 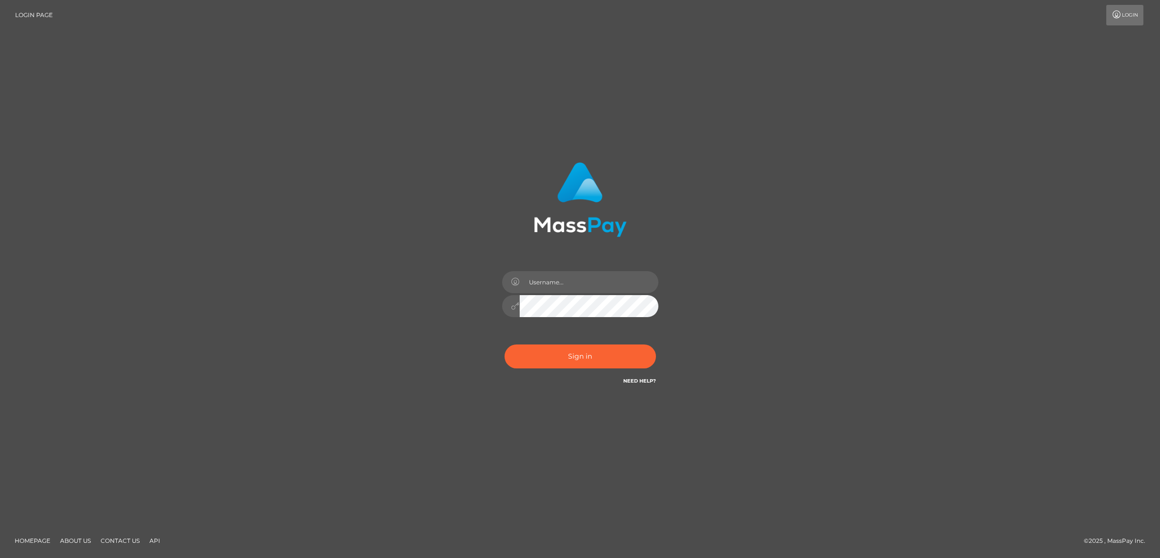 What do you see at coordinates (580, 199) in the screenshot?
I see `img: MassPay Login` at bounding box center [580, 199].